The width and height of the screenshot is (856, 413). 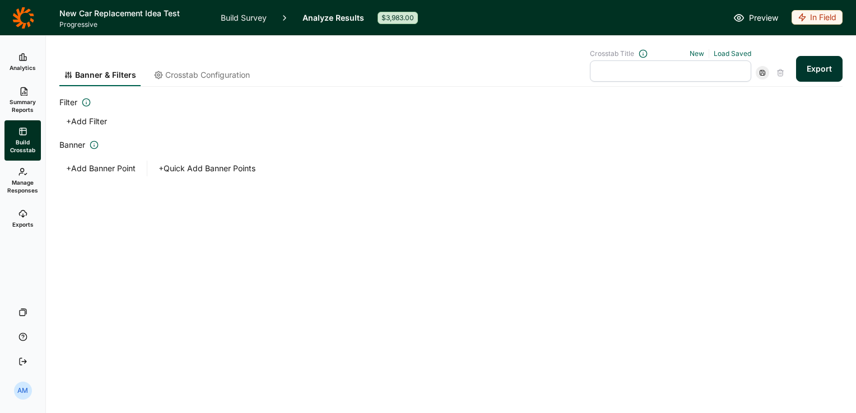 I want to click on span: Exports, so click(x=23, y=225).